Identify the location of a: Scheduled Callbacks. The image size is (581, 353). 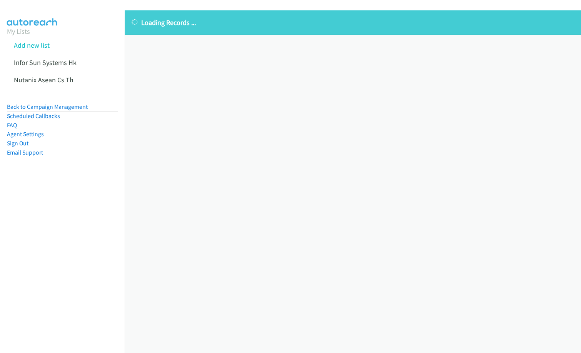
(33, 116).